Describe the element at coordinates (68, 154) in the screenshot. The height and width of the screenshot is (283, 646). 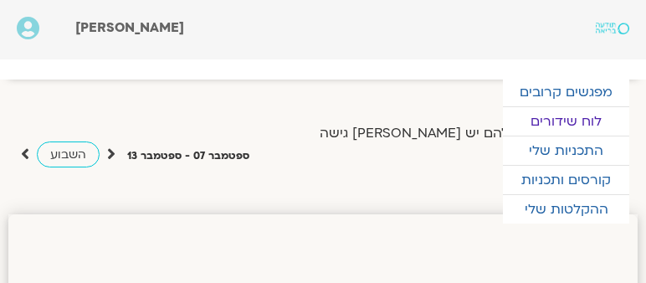
I see `a: השבוע` at that location.